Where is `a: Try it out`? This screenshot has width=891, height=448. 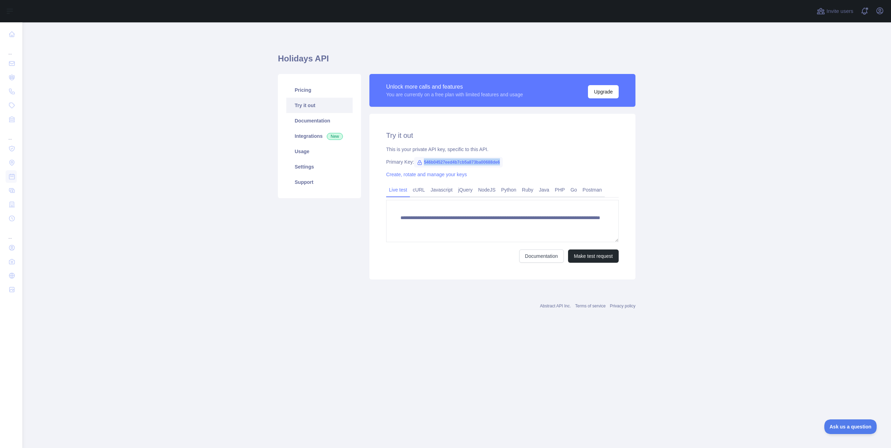
a: Try it out is located at coordinates (319, 105).